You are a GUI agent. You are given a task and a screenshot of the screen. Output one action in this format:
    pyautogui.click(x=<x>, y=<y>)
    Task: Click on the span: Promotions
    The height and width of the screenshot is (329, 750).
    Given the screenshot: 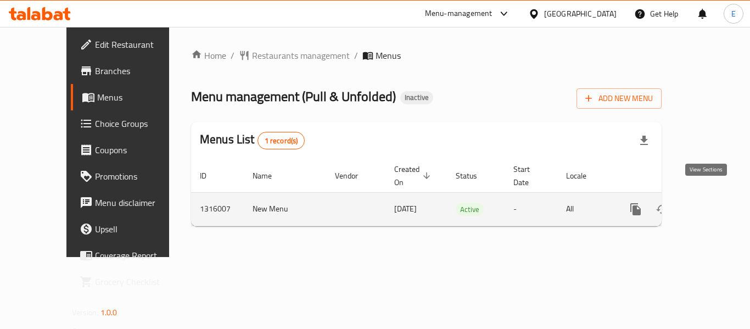 What is the action you would take?
    pyautogui.click(x=139, y=176)
    